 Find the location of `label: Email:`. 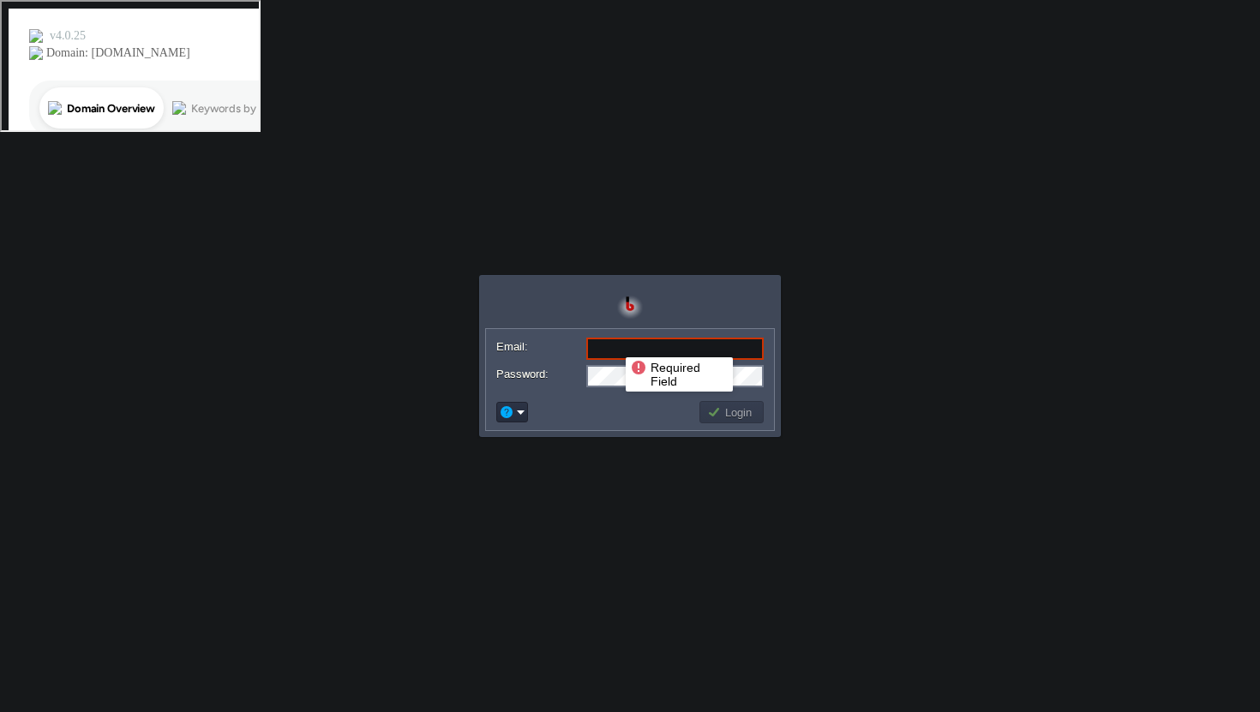

label: Email: is located at coordinates (540, 346).